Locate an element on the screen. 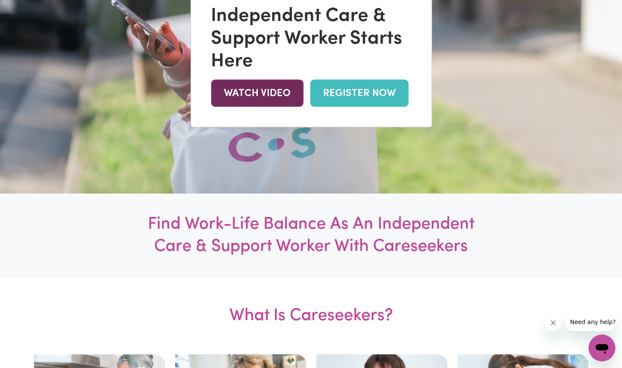 This screenshot has height=368, width=622. span: Need any help? is located at coordinates (28, 9).